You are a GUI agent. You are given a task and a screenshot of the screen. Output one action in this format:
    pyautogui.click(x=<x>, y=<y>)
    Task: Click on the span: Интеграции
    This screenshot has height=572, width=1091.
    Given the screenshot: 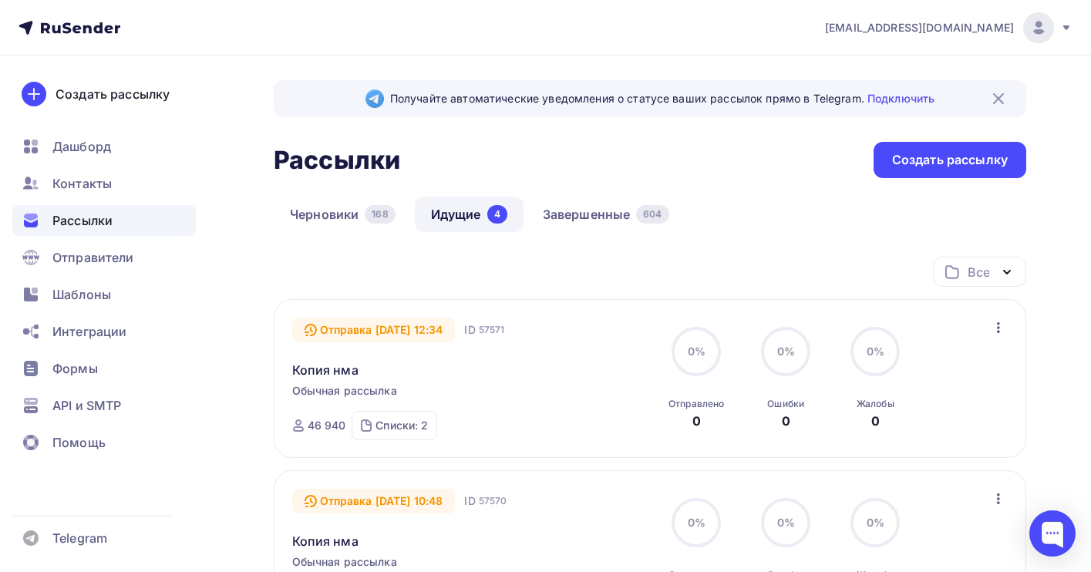 What is the action you would take?
    pyautogui.click(x=89, y=331)
    